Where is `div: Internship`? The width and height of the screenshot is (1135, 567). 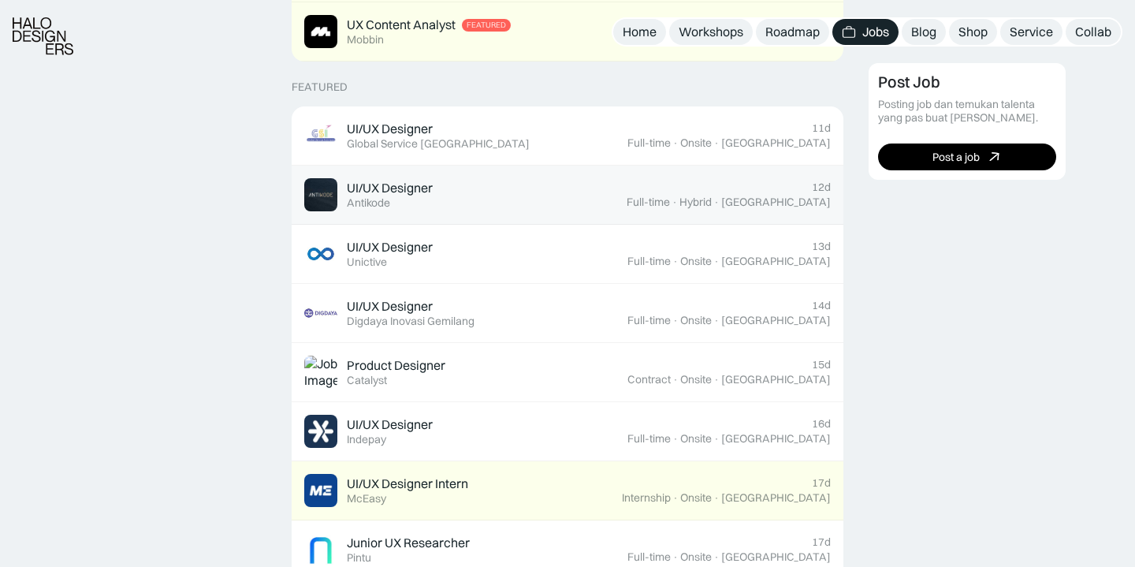
div: Internship is located at coordinates (646, 497).